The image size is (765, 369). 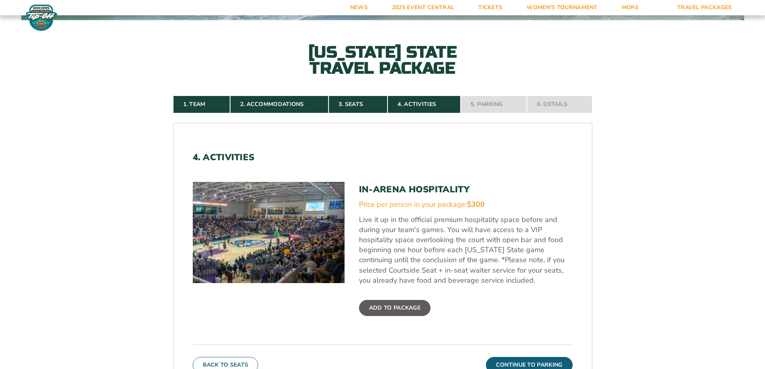 I want to click on h2: 4. Activities, so click(x=383, y=157).